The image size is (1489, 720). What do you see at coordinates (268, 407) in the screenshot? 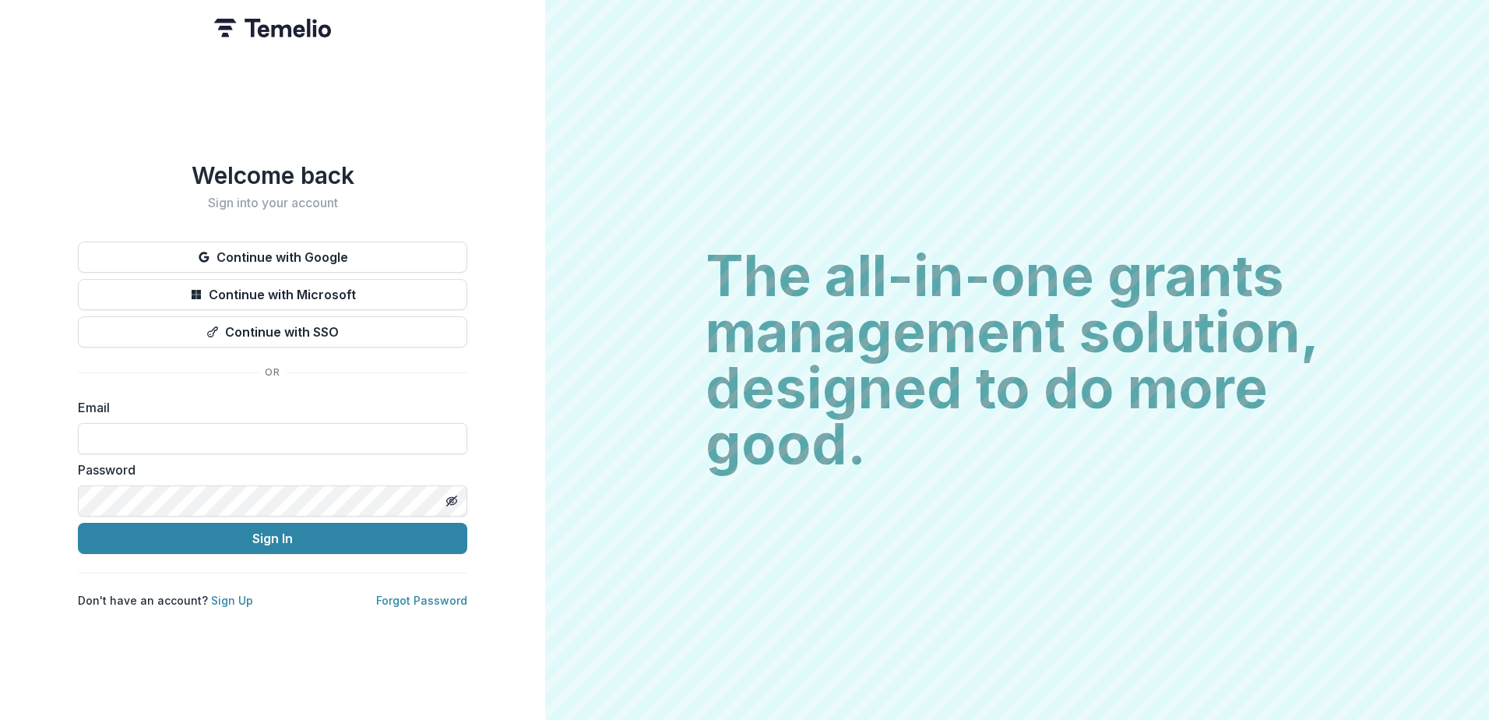
I see `label: Email` at bounding box center [268, 407].